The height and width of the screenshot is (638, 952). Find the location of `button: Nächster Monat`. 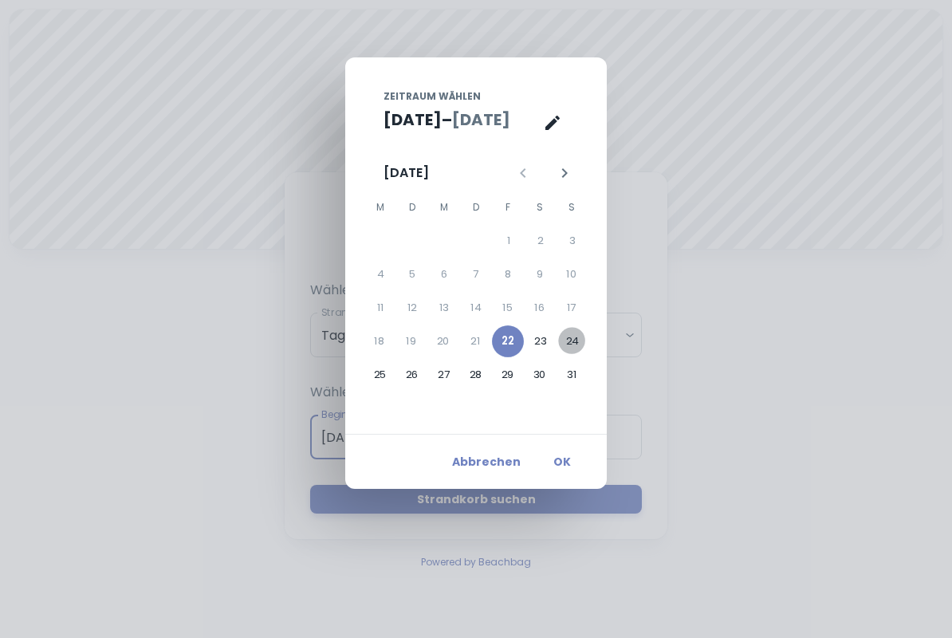

button: Nächster Monat is located at coordinates (565, 173).